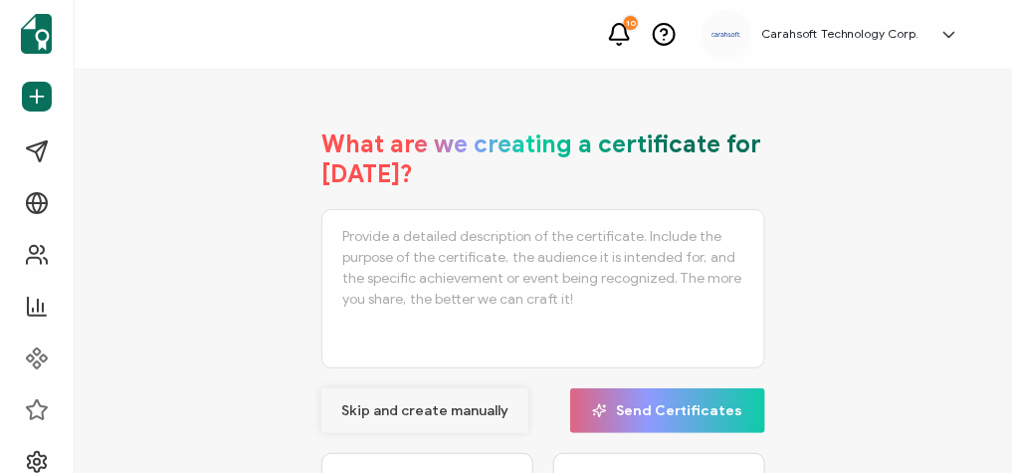  I want to click on span: Send Certificates, so click(668, 410).